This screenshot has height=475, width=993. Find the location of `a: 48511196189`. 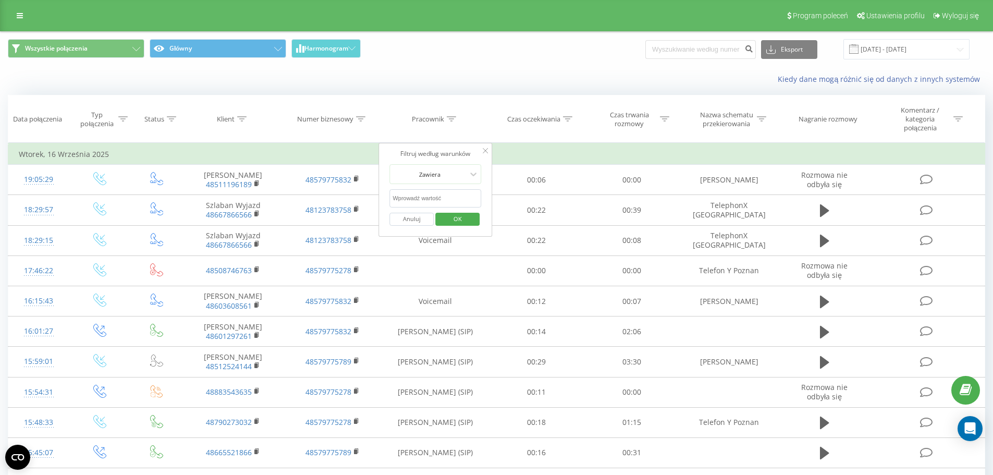

a: 48511196189 is located at coordinates (229, 184).